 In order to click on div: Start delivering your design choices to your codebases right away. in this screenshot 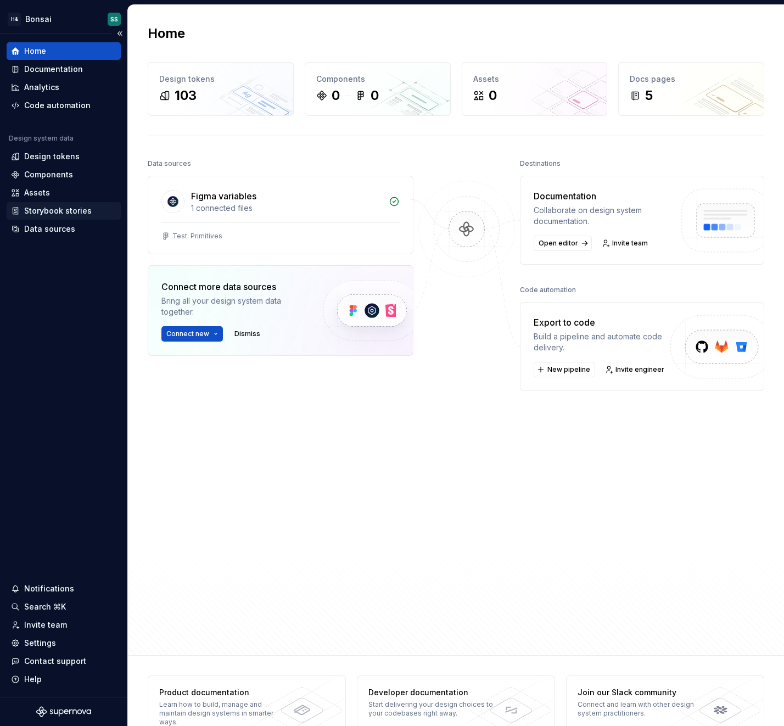, I will do `click(431, 709)`.